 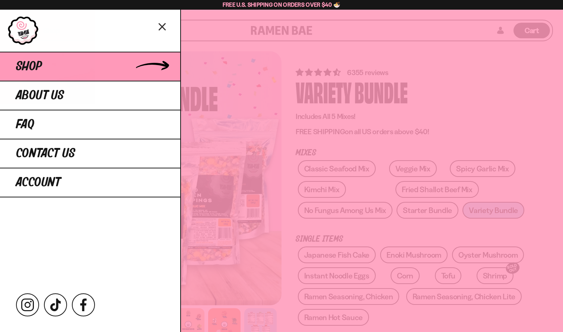 I want to click on span: Contact Us, so click(x=45, y=154).